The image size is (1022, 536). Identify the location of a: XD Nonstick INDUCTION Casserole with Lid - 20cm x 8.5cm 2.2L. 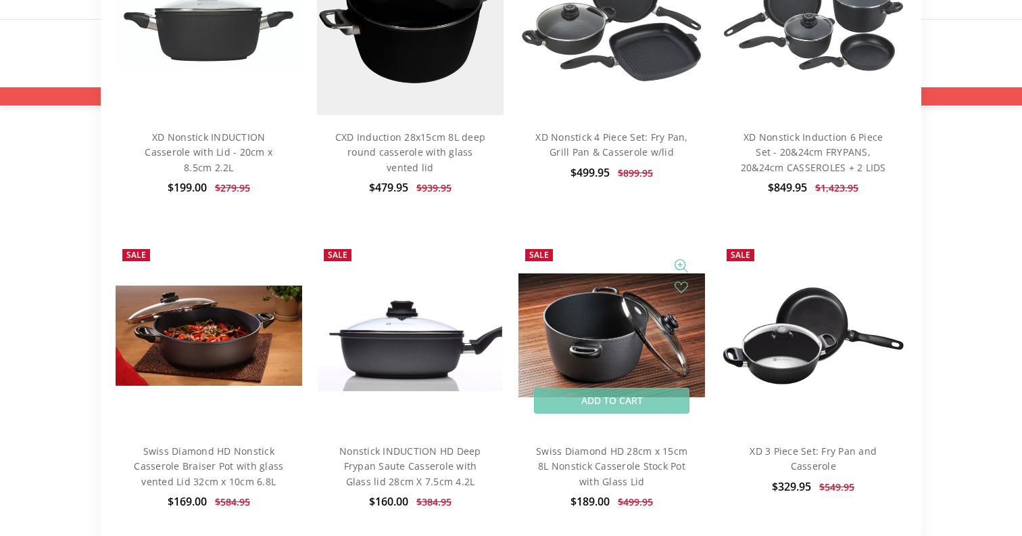
(208, 152).